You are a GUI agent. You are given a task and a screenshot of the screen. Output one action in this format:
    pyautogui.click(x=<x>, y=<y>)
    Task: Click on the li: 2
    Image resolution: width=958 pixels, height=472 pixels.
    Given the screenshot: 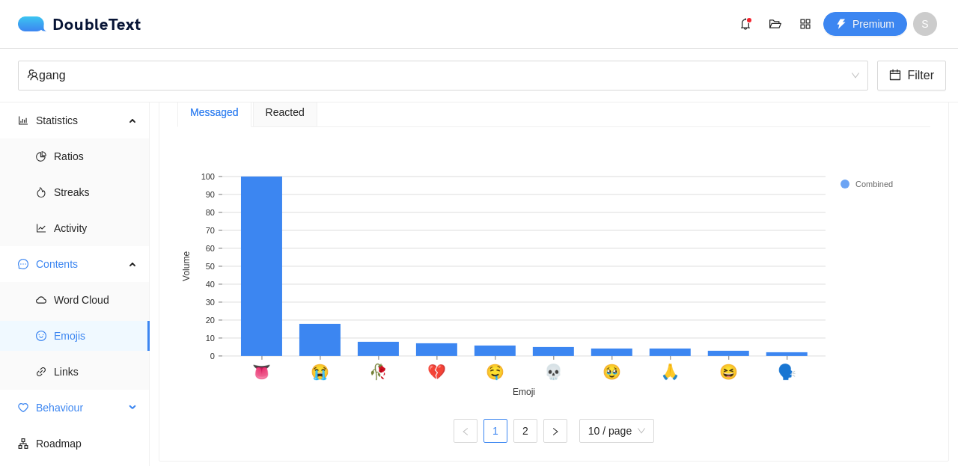 What is the action you would take?
    pyautogui.click(x=525, y=431)
    